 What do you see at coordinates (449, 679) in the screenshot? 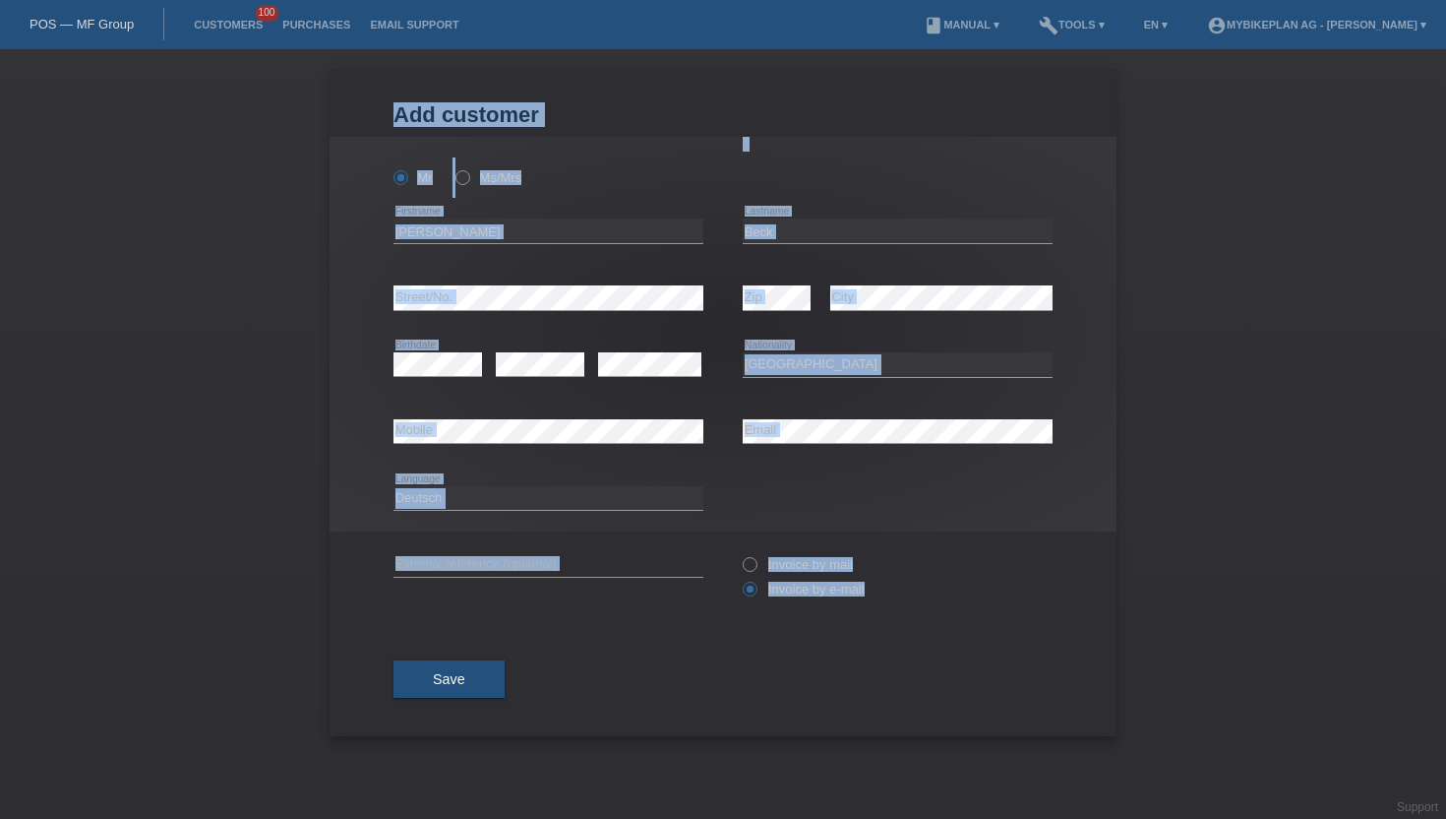
I see `span: Save` at bounding box center [449, 679].